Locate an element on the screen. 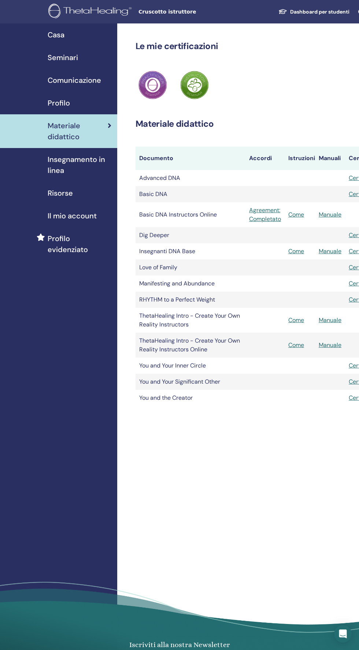 The height and width of the screenshot is (650, 359). span: Materiale didattico is located at coordinates (78, 131).